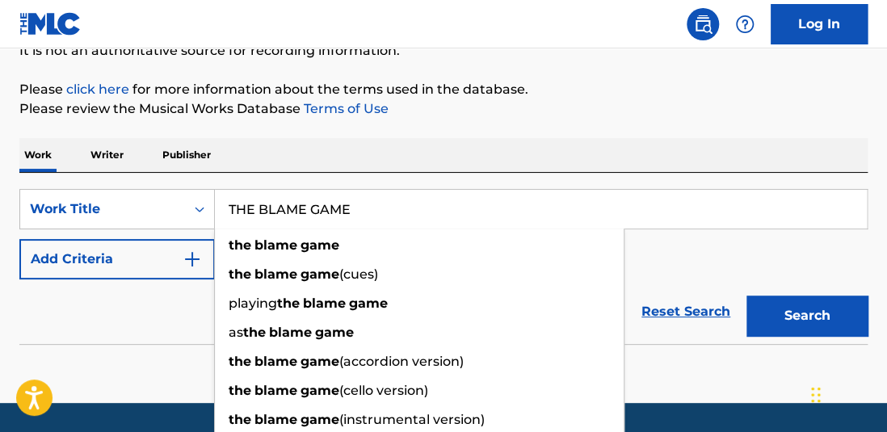  Describe the element at coordinates (50, 23) in the screenshot. I see `img: MLC Logo` at that location.